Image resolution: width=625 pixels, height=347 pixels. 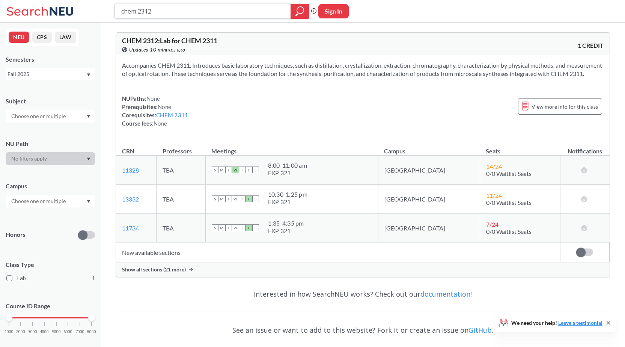 I want to click on span: Class Type, so click(x=50, y=264).